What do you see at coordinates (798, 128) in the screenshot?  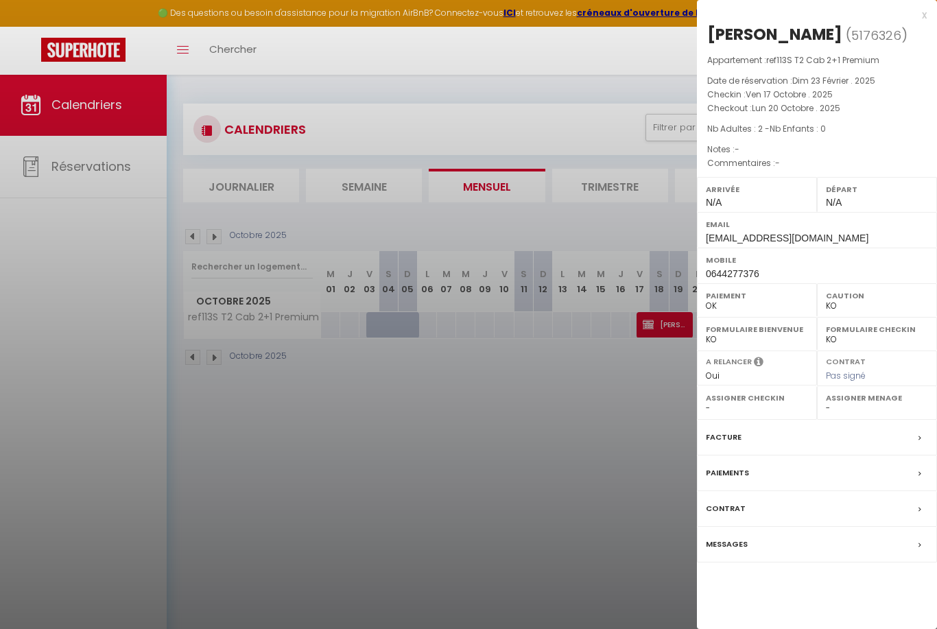 I see `span: Nb Enfants : 0` at bounding box center [798, 128].